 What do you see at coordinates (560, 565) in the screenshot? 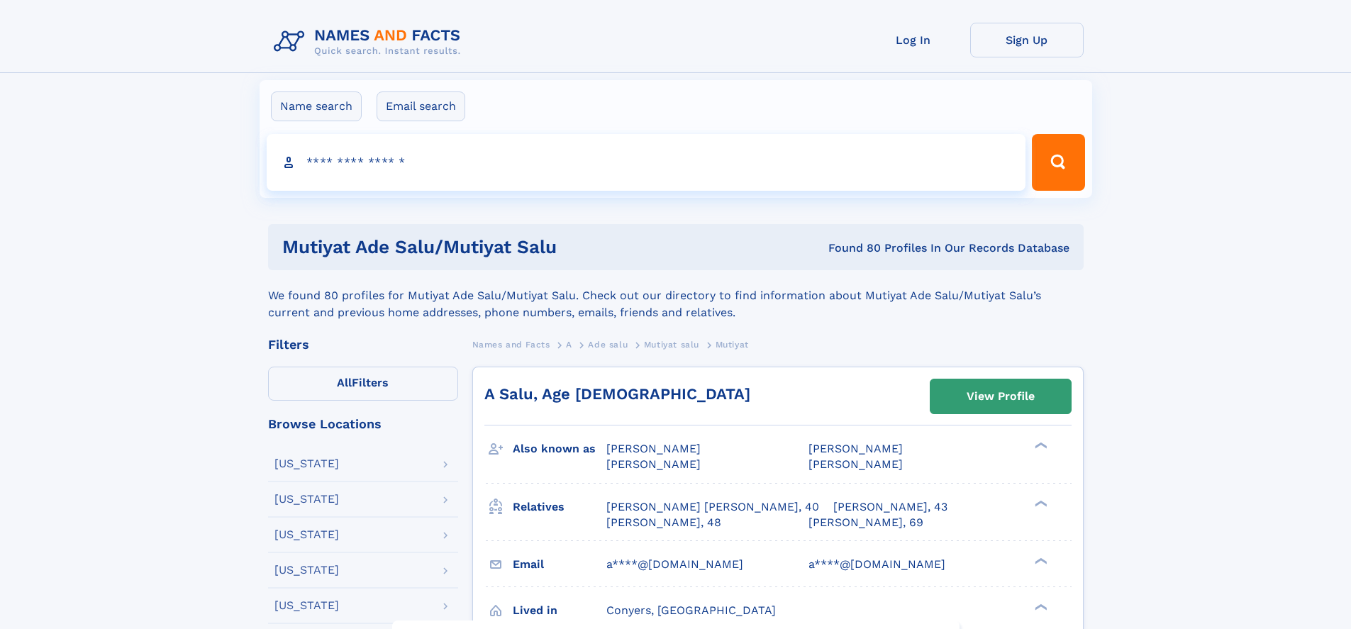
I see `h3: Email` at bounding box center [560, 565].